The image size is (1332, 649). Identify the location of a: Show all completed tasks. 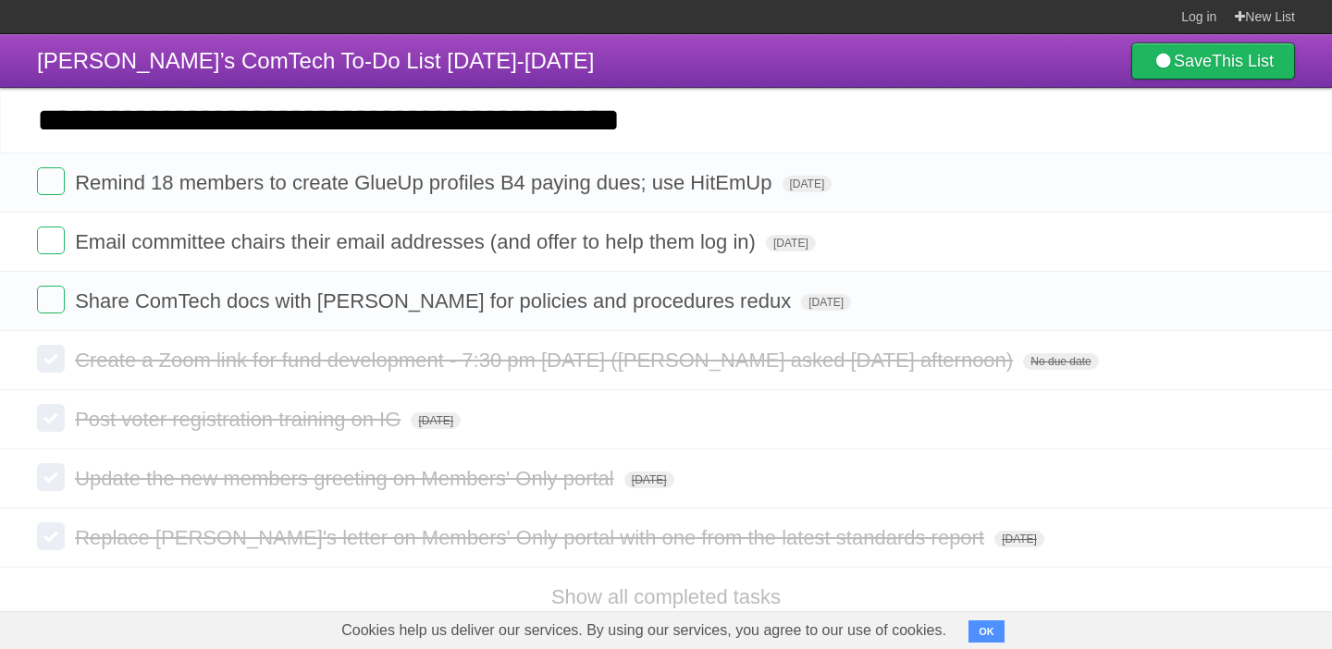
(666, 597).